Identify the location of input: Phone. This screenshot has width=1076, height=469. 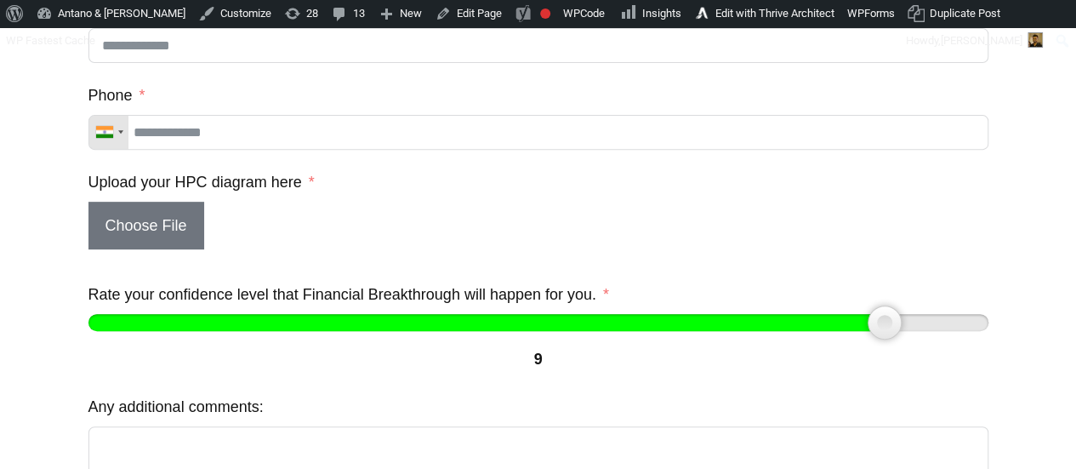
(539, 132).